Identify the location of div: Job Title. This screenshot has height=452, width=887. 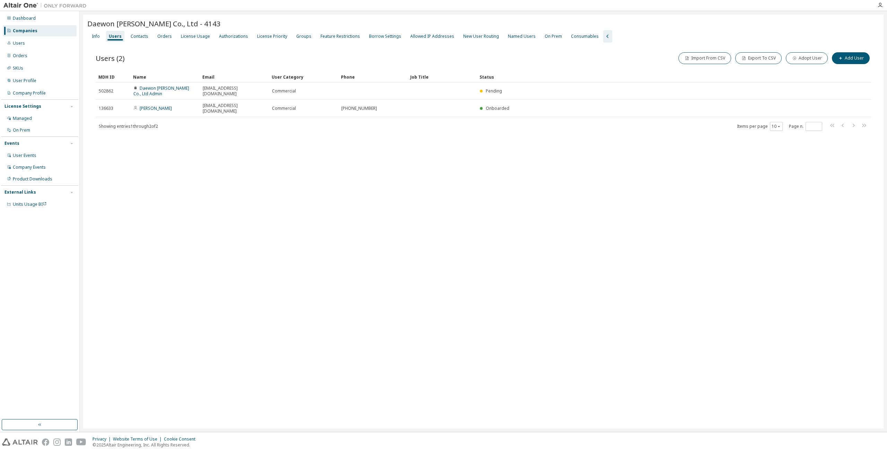
(442, 77).